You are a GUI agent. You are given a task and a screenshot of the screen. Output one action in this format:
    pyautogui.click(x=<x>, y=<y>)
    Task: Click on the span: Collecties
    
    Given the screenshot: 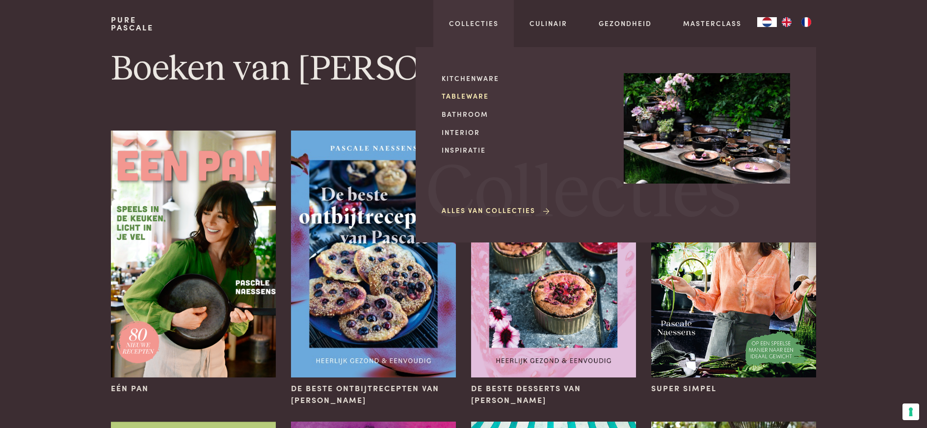 What is the action you would take?
    pyautogui.click(x=584, y=194)
    